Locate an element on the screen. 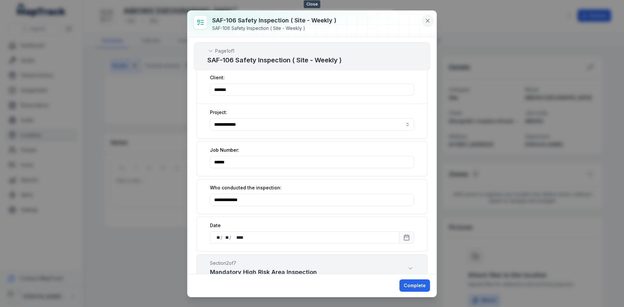  label: Date is located at coordinates (215, 226).